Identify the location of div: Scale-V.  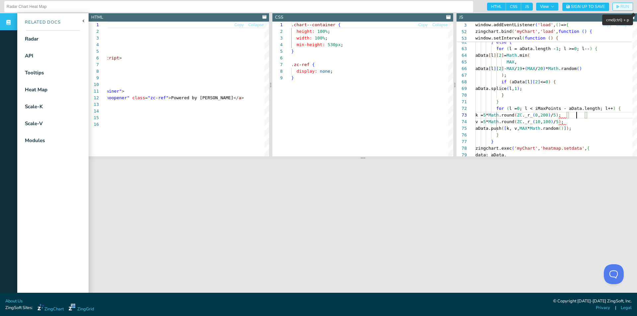
(34, 123).